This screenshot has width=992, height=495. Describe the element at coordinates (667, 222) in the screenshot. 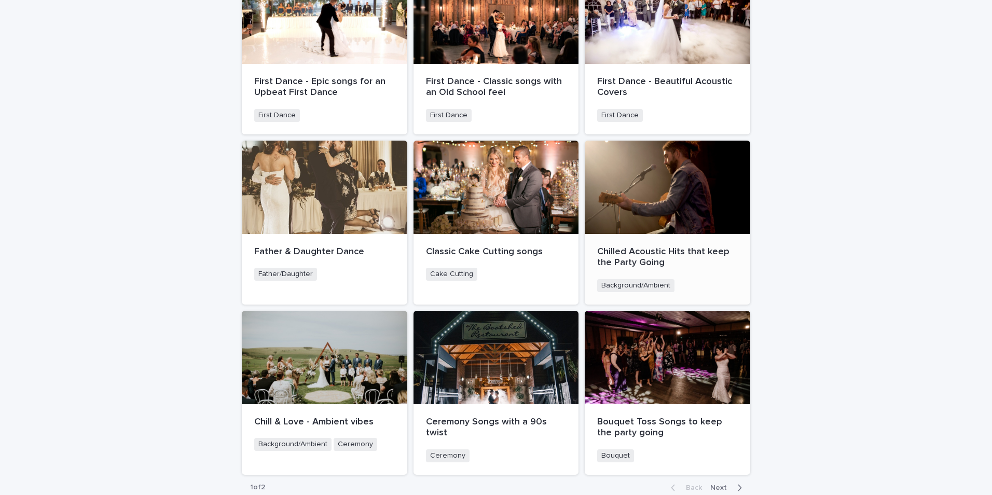

I see `a: Chilled Acoustic Hits that keep the Party GoingBackground/Ambient` at that location.